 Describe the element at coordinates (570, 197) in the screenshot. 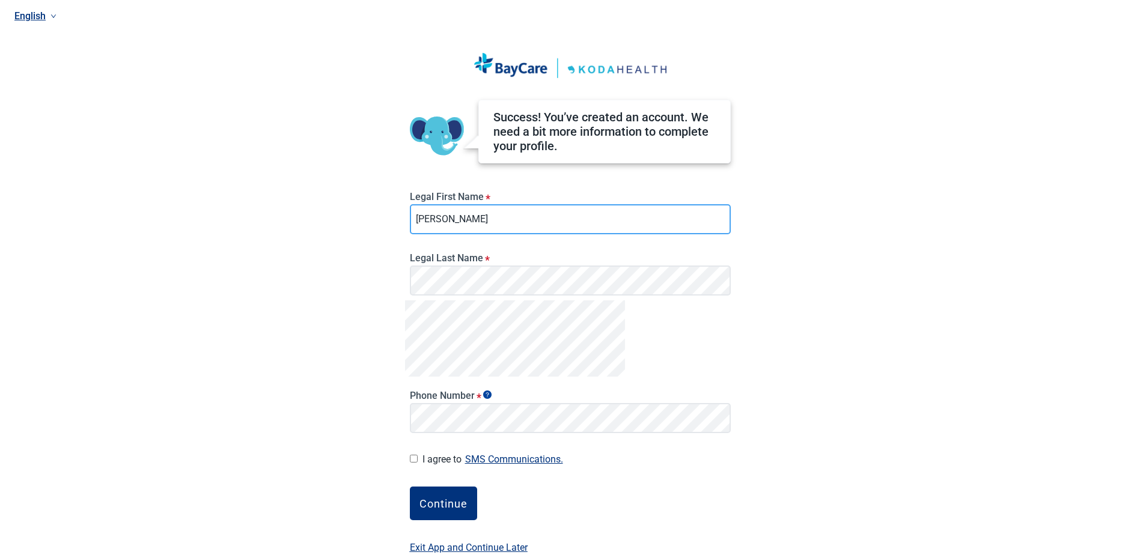

I see `label: Legal First Name` at that location.